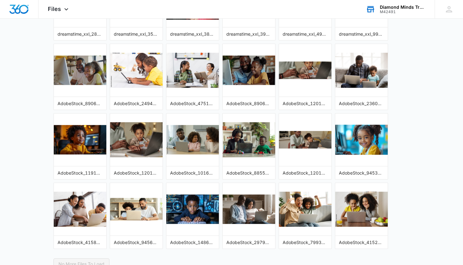 Image resolution: width=463 pixels, height=265 pixels. What do you see at coordinates (249, 209) in the screenshot?
I see `img: AdobeStock_297917685_Preview.jpeg` at bounding box center [249, 209].